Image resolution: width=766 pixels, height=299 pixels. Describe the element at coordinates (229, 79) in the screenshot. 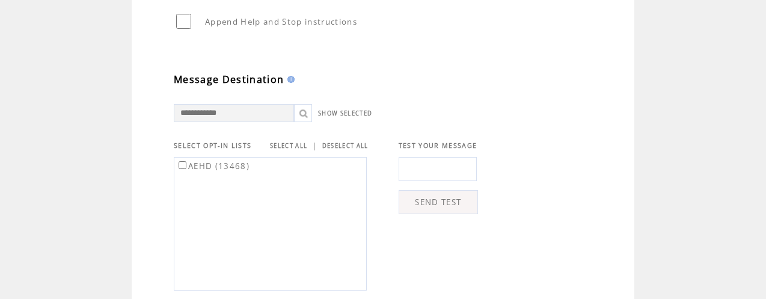

I see `span: Message Destination` at that location.